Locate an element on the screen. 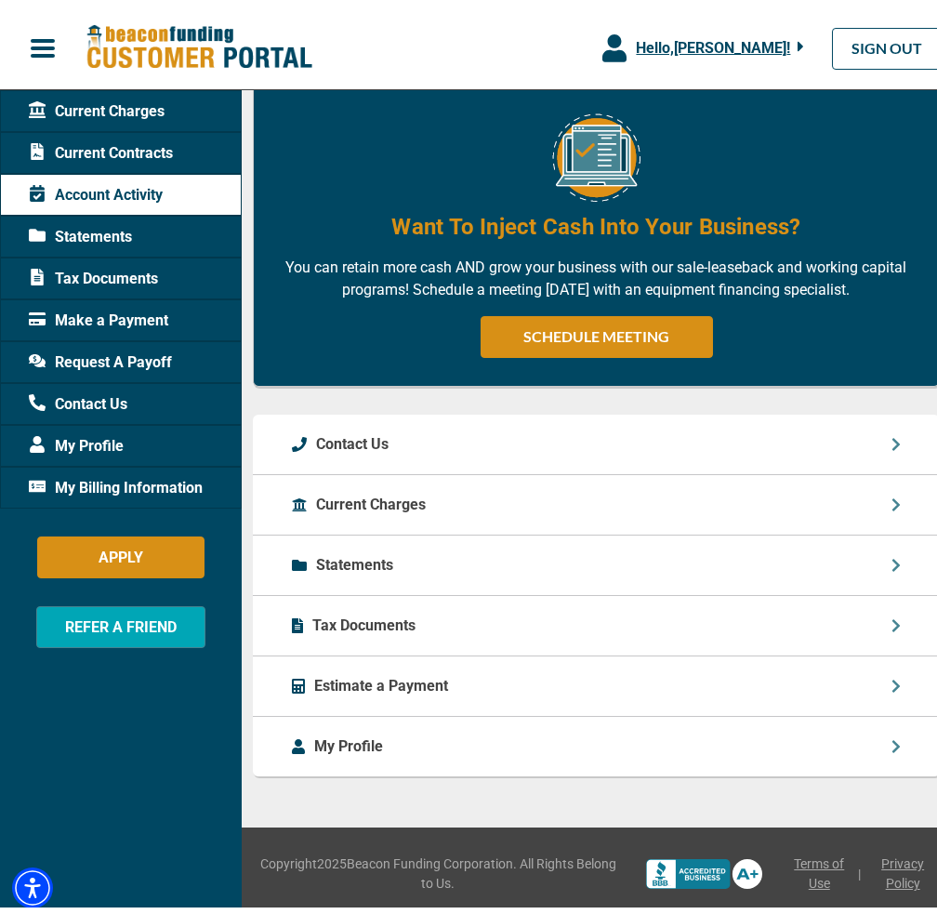 Image resolution: width=937 pixels, height=914 pixels. img: Beacon Funding Customer Portal Logo is located at coordinates (199, 41).